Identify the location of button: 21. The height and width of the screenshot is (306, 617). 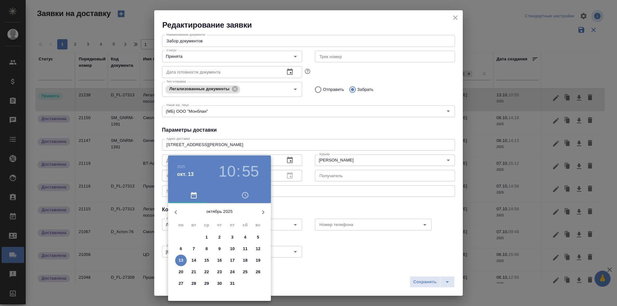
(194, 272).